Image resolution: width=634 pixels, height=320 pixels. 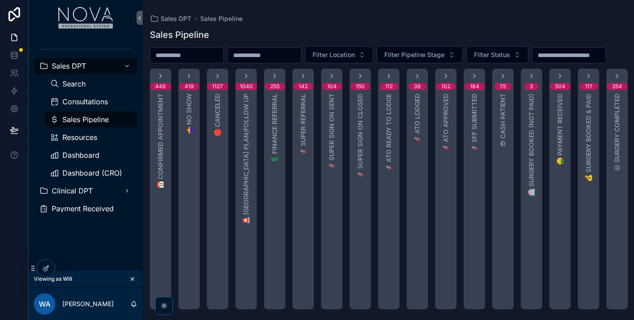 What do you see at coordinates (218, 86) in the screenshot?
I see `div: 1127` at bounding box center [218, 86].